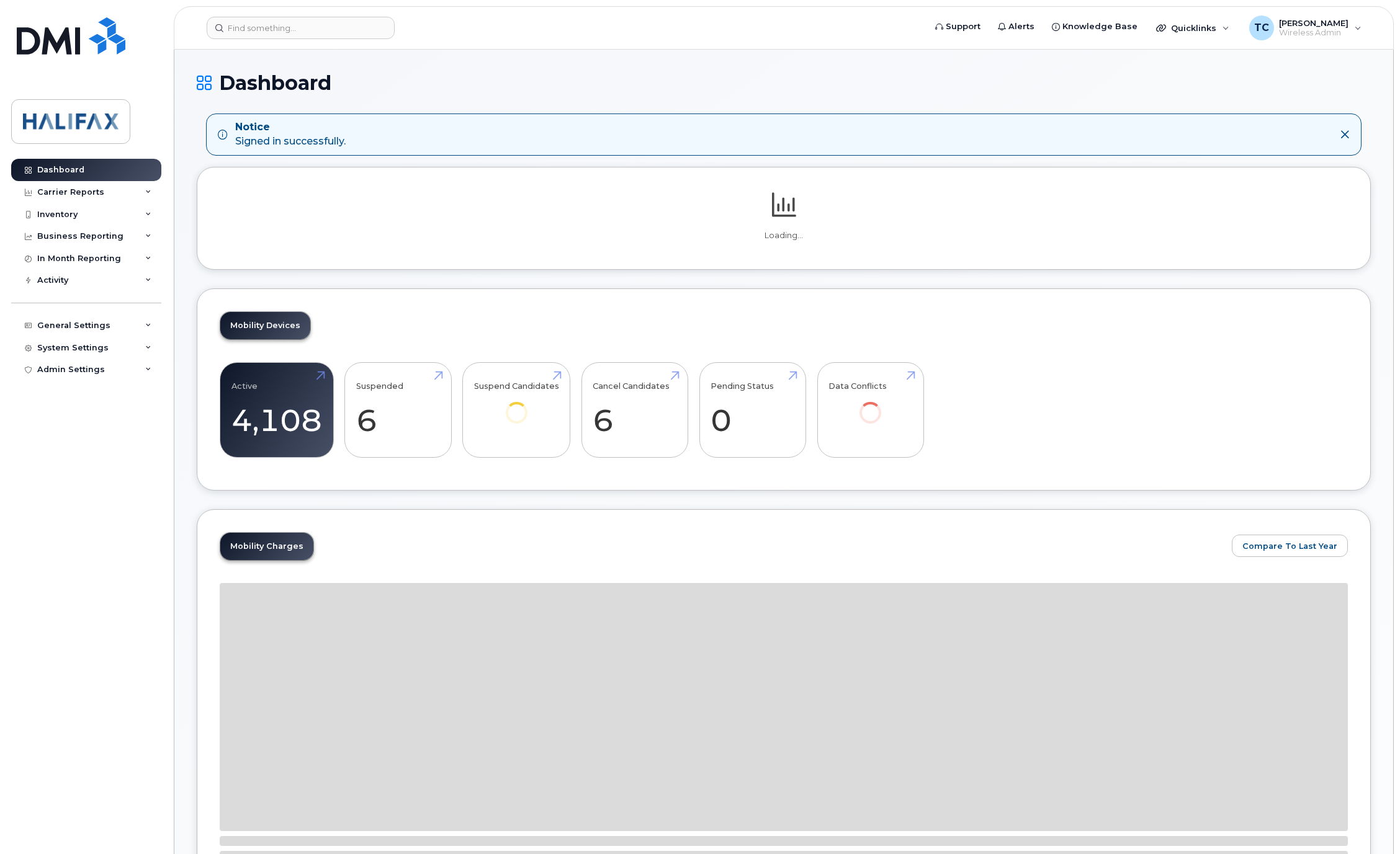  What do you see at coordinates (1289, 546) in the screenshot?
I see `button: Compare To Last Year` at bounding box center [1289, 546].